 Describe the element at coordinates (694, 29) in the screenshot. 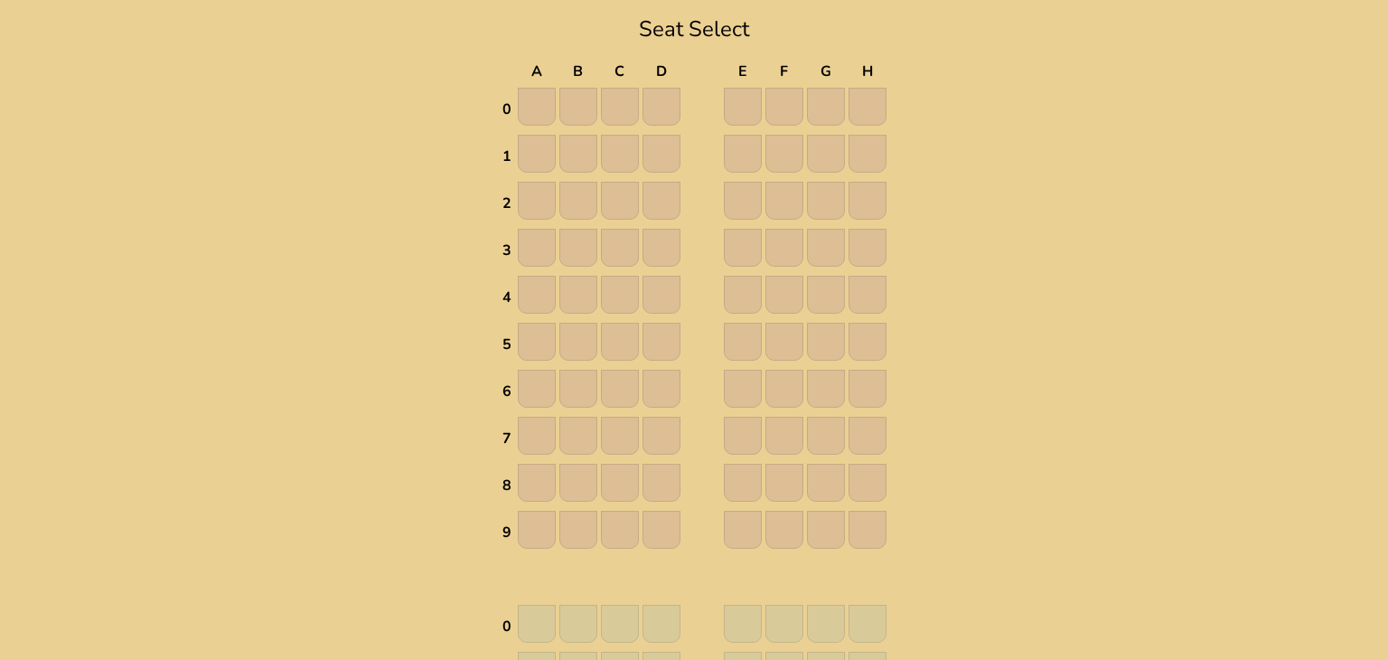

I see `h1: Seat Select` at that location.